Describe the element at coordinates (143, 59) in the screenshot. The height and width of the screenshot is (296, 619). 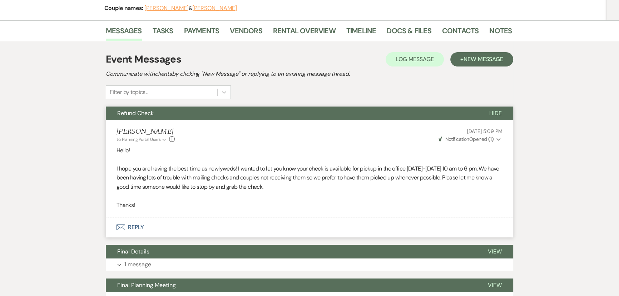
I see `h1: Event Messages` at that location.